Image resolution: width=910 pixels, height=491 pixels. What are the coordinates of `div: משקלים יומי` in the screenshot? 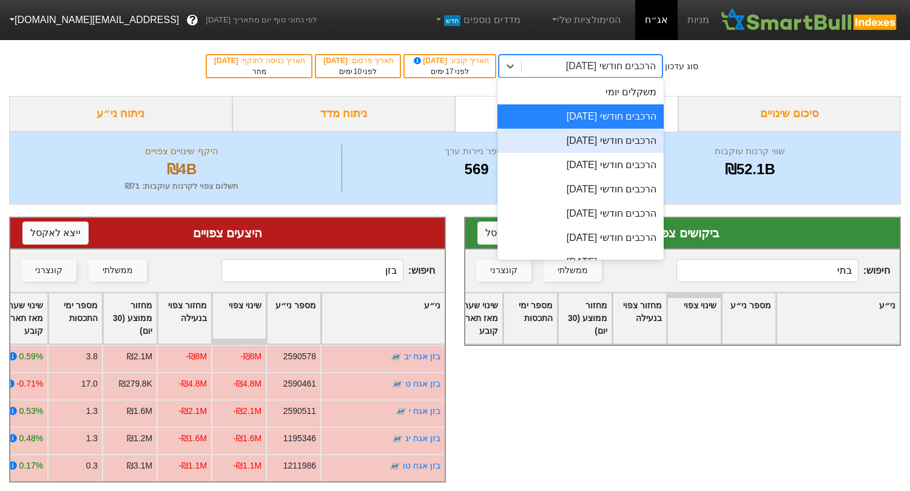 It's located at (580, 92).